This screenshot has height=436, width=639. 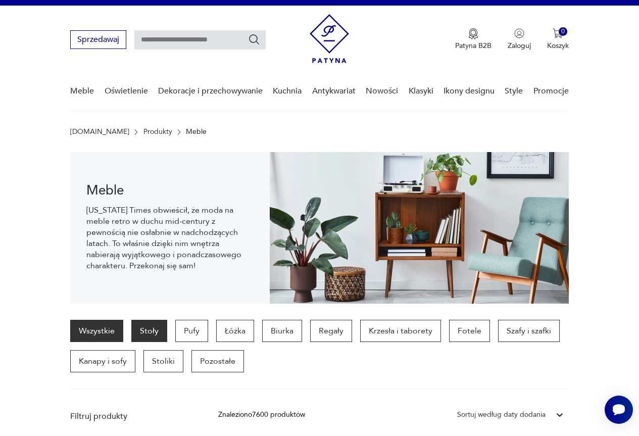 What do you see at coordinates (235, 331) in the screenshot?
I see `a: Łóżka` at bounding box center [235, 331].